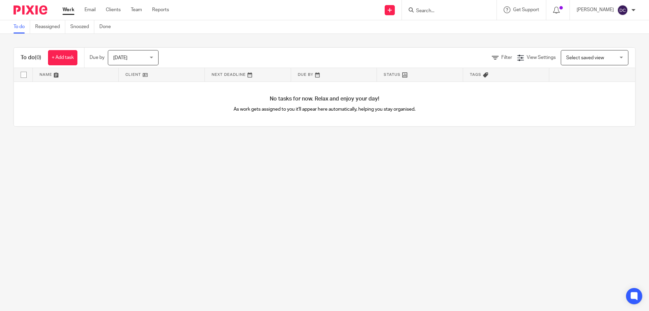 This screenshot has height=311, width=649. What do you see at coordinates (113, 10) in the screenshot?
I see `a: Clients` at bounding box center [113, 10].